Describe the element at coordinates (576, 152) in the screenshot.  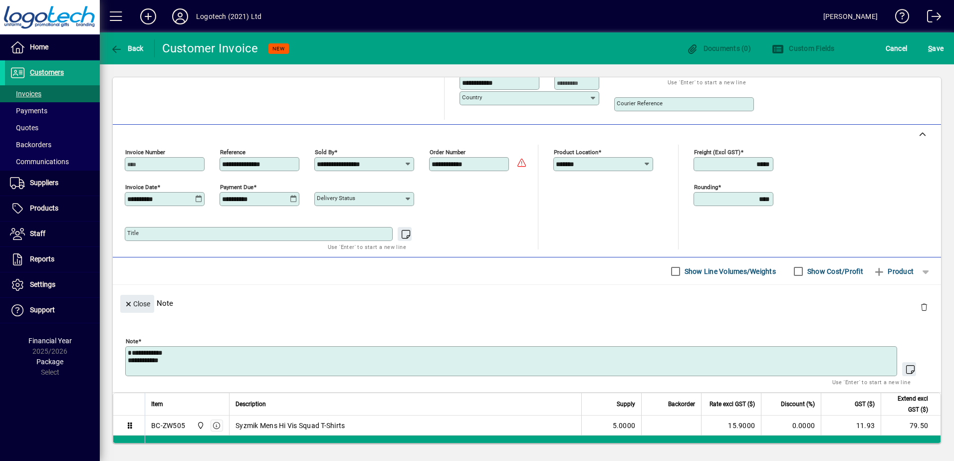
I see `mat-label: Product location` at that location.